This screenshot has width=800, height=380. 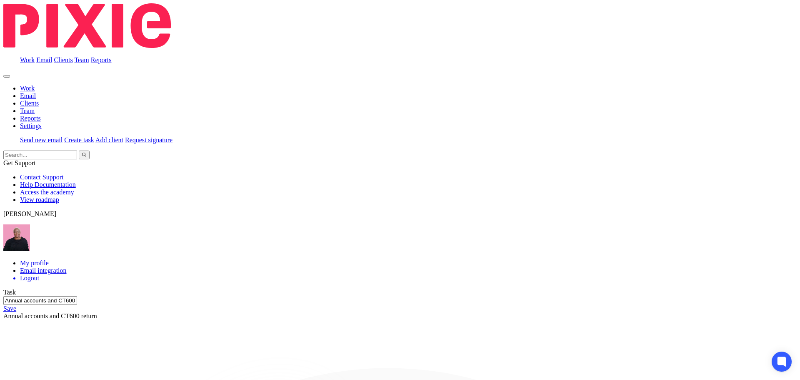 I want to click on span: My profile, so click(x=34, y=263).